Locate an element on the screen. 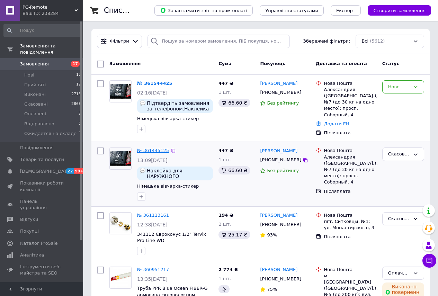  button: Завантажити звіт по пром-оплаті is located at coordinates (204, 10).